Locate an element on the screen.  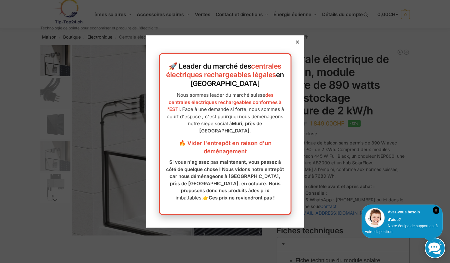
font: Si vous n'agissez pas maintenant, vous passez à côté de quelque chose ! Nous vidons notre entrepô... is located at coordinates (225, 176).